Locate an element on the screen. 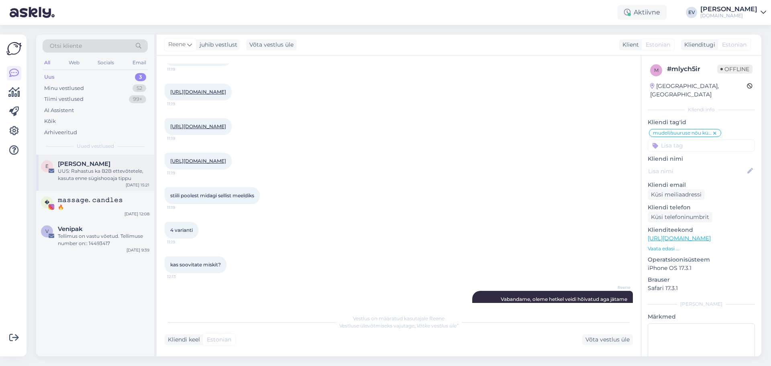 The height and width of the screenshot is (366, 771). span: Evelin Sarap is located at coordinates (84, 164).